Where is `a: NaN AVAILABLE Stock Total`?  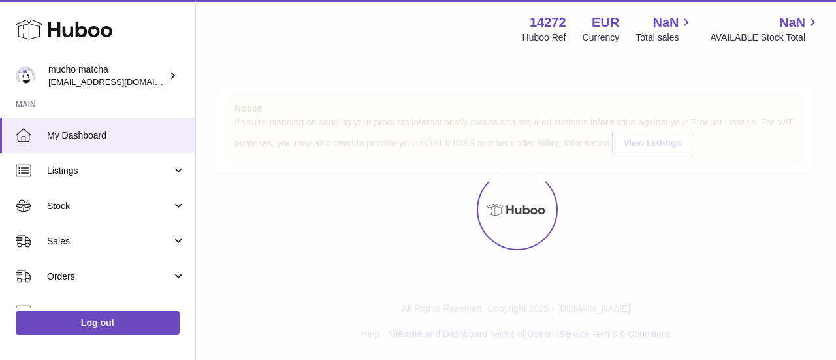
a: NaN AVAILABLE Stock Total is located at coordinates (765, 29).